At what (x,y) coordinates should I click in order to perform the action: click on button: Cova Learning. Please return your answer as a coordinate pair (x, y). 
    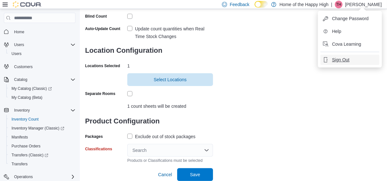
    Looking at the image, I should click on (350, 44).